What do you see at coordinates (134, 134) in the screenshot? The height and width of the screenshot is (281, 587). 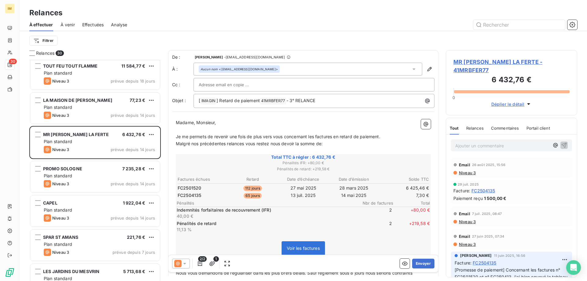 I see `span: 6 432,76 €` at bounding box center [134, 134].